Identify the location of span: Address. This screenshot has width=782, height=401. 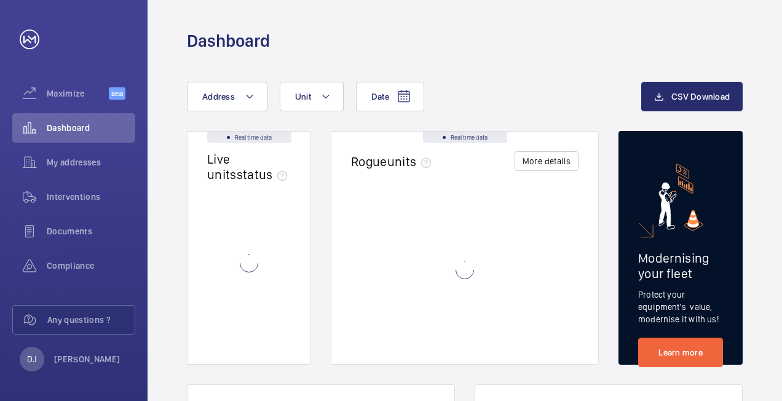
(218, 97).